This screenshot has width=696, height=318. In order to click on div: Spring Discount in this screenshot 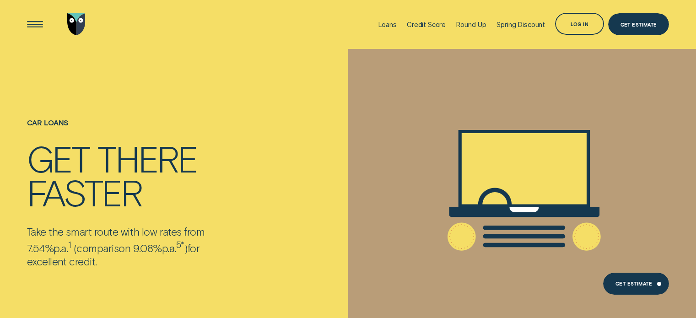, I will do `click(521, 24)`.